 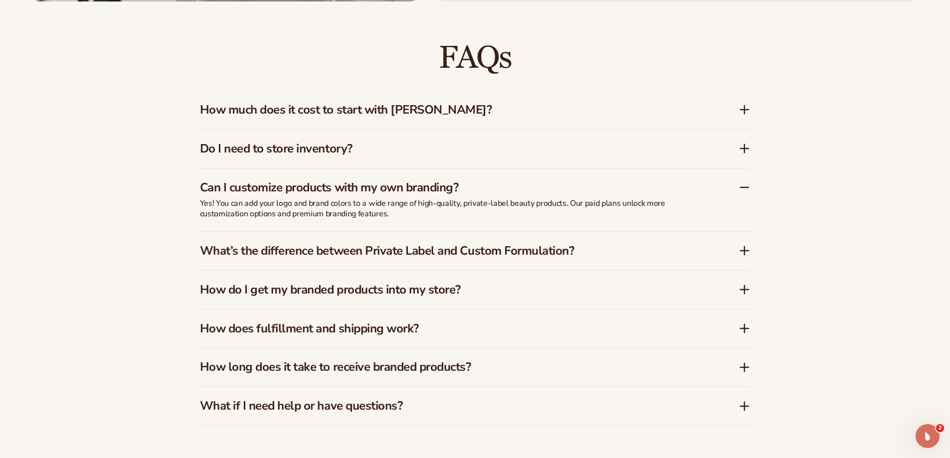 What do you see at coordinates (454, 188) in the screenshot?
I see `h3: Can I customize products with my own branding?` at bounding box center [454, 188].